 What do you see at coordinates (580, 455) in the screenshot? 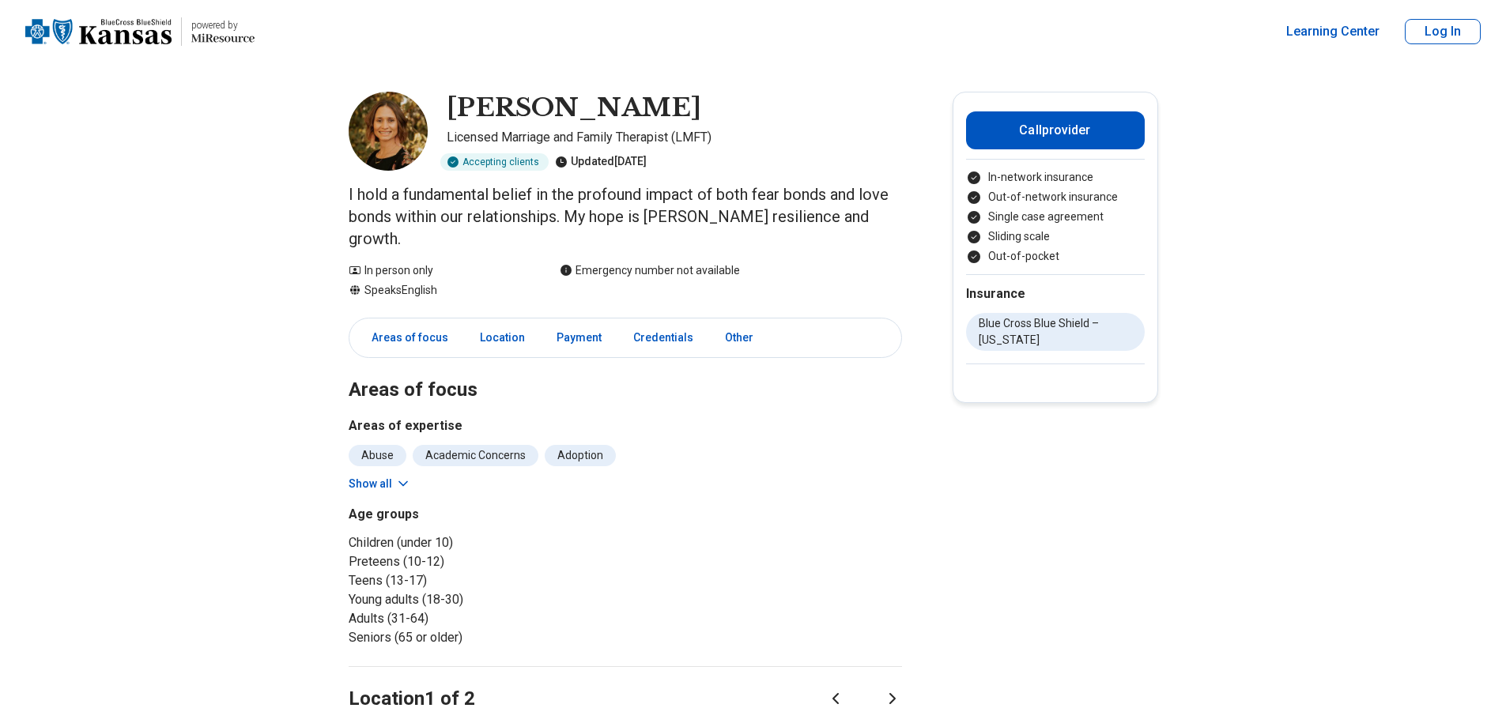
I see `li: Adoption` at bounding box center [580, 455].